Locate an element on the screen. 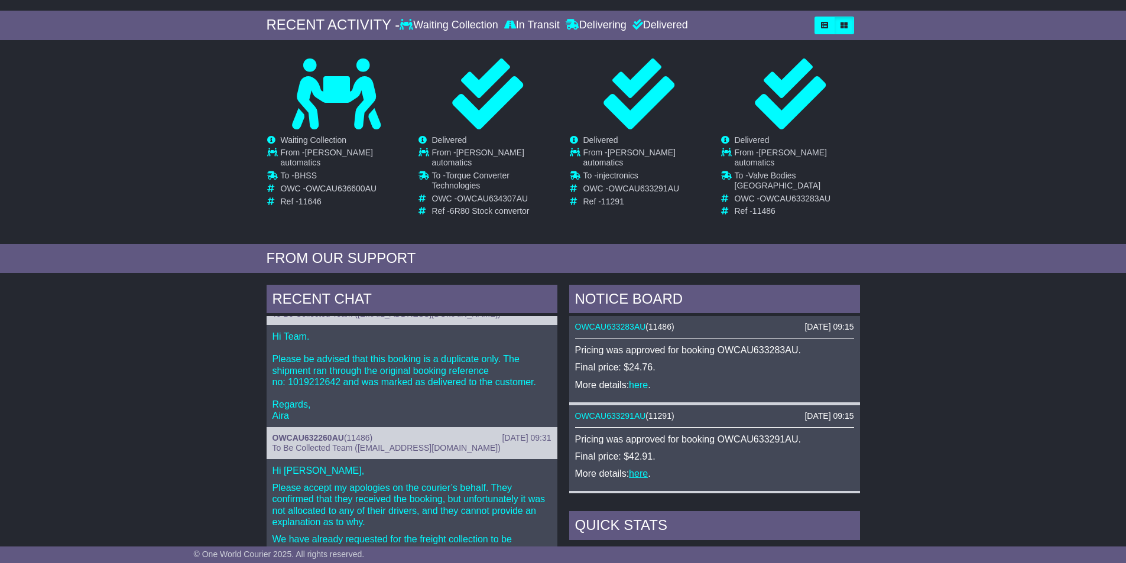 The image size is (1126, 563). p: Pricing was approved for booking OWCAU633291AU. is located at coordinates (714, 439).